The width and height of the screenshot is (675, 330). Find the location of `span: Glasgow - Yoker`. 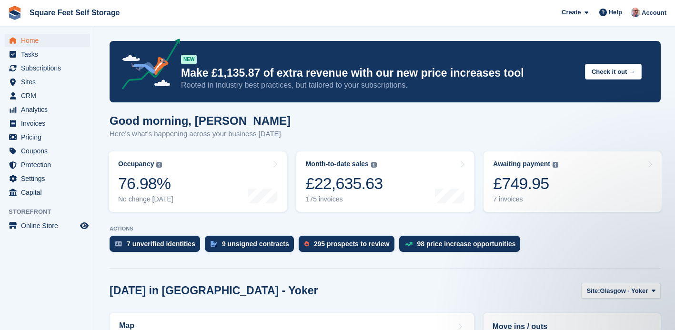

span: Glasgow - Yoker is located at coordinates (624, 291).